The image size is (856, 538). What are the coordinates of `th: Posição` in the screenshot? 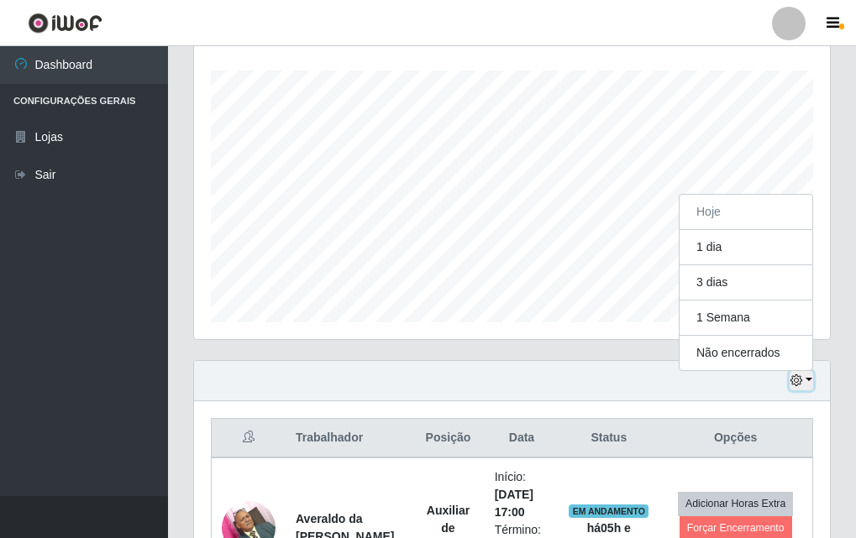 It's located at (448, 438).